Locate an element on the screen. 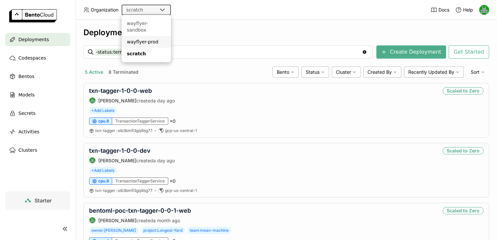 This screenshot has width=497, height=240. a: Secrets is located at coordinates (38, 113).